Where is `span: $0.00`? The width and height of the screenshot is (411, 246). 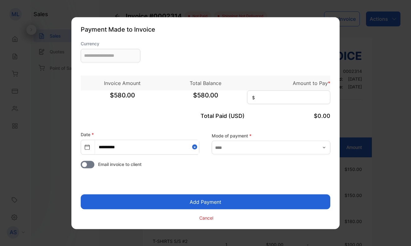
span: $0.00 is located at coordinates (322, 116).